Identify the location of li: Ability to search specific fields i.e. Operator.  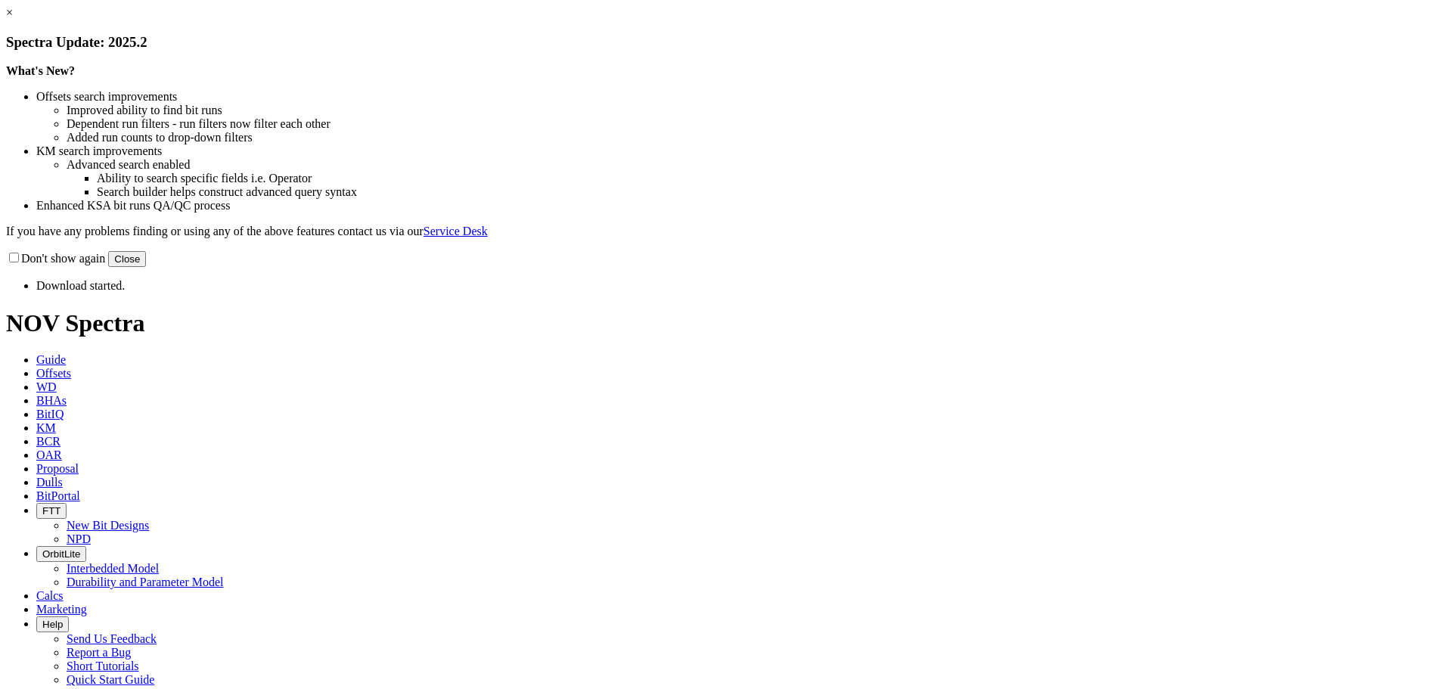
(771, 178).